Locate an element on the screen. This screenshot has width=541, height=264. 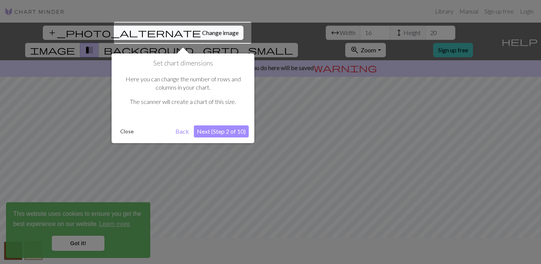
p: The scanner will create a chart of this size. is located at coordinates (183, 101).